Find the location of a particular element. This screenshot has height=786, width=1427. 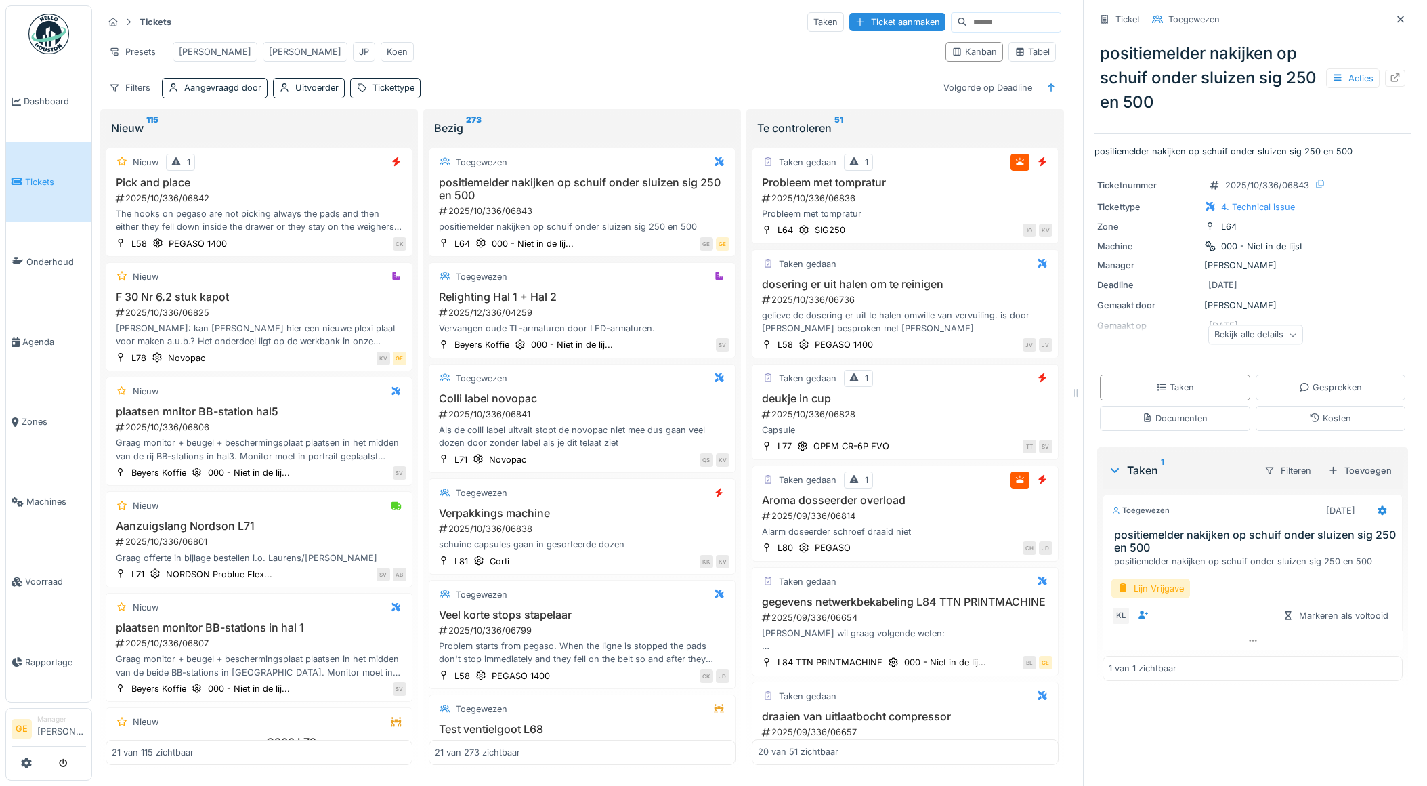

div: Te controleren is located at coordinates (905, 128).